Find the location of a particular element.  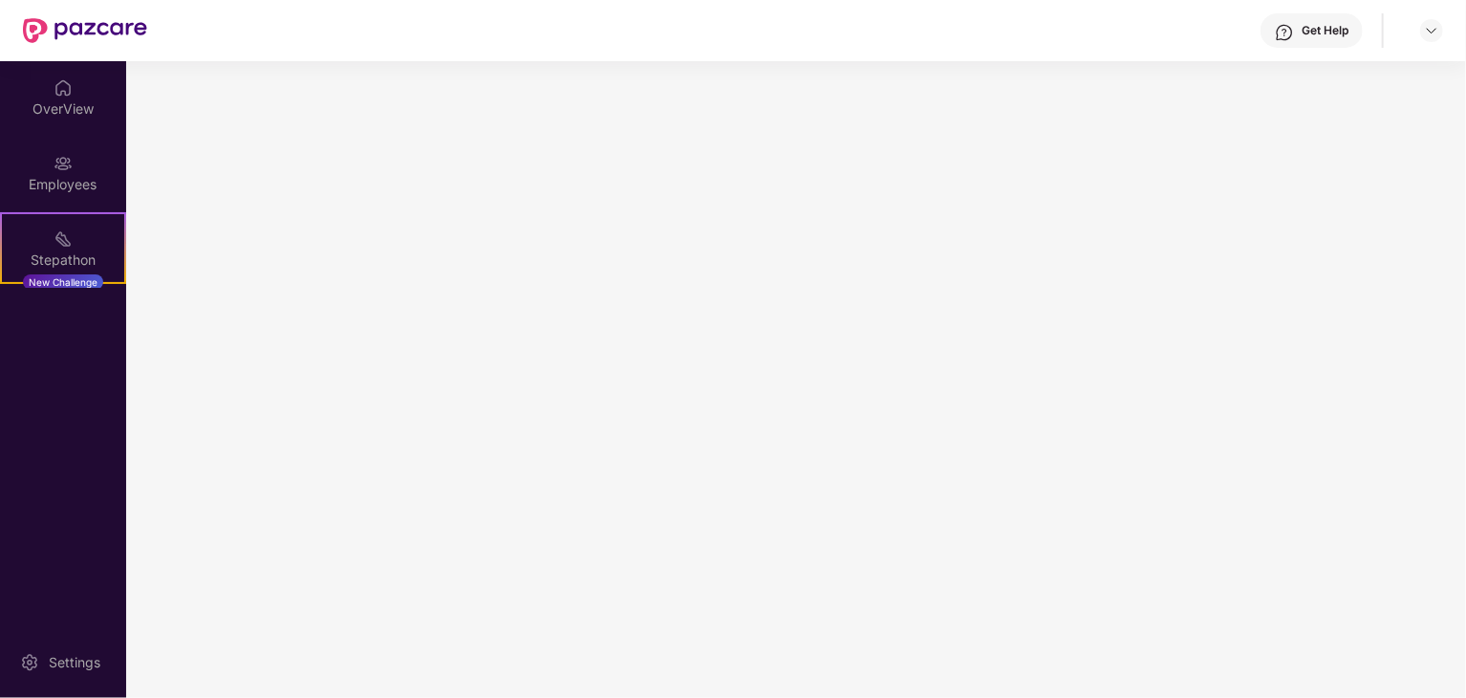

div: Get Help is located at coordinates (1325, 31).